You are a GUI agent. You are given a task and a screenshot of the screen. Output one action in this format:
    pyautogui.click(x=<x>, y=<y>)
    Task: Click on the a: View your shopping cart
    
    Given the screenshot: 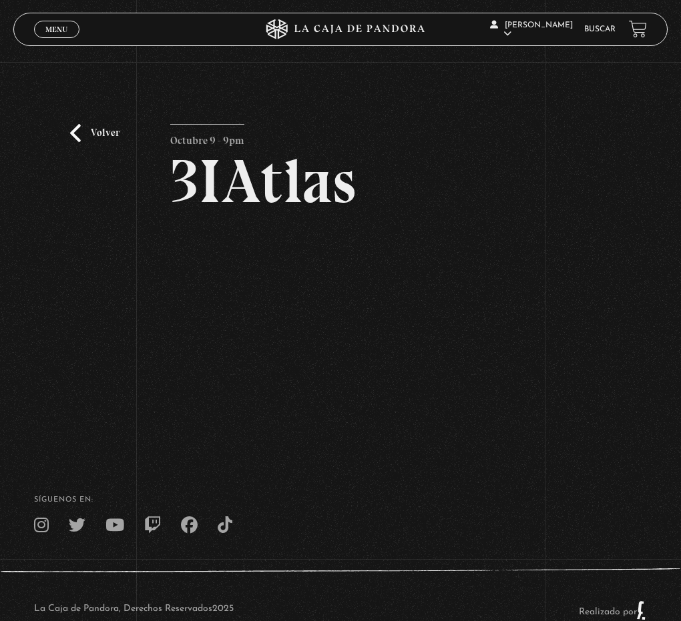 What is the action you would take?
    pyautogui.click(x=637, y=29)
    